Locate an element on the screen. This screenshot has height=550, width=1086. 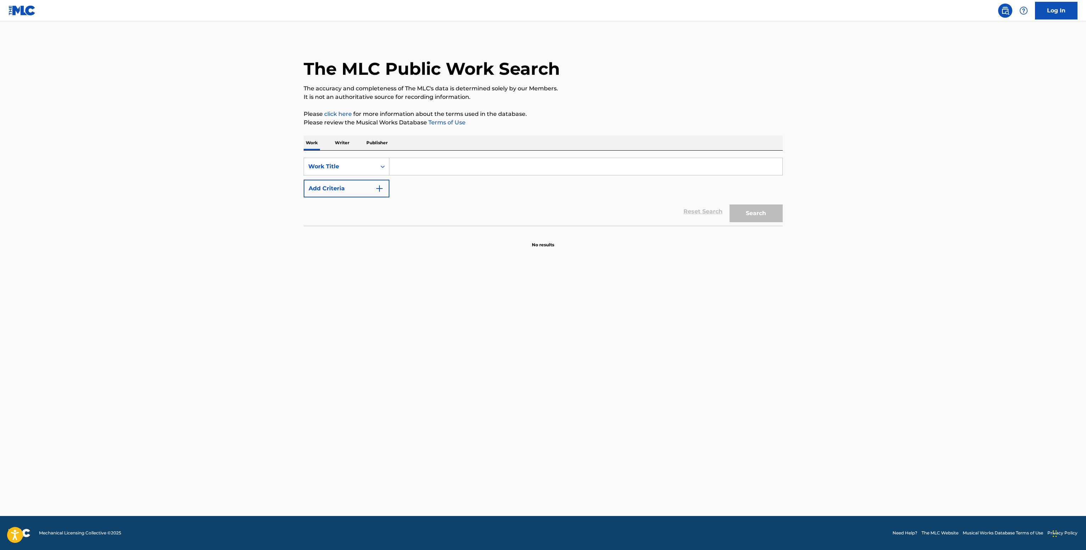
a: The MLC Website is located at coordinates (940, 533).